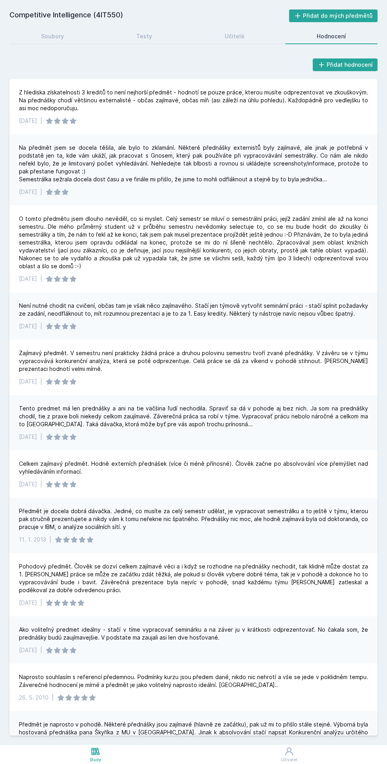  I want to click on div: Ako voliteľný predmet ideálny - stačí v tíme vypracovať seminárku a na záver ju v krátkosti odpre..., so click(194, 634).